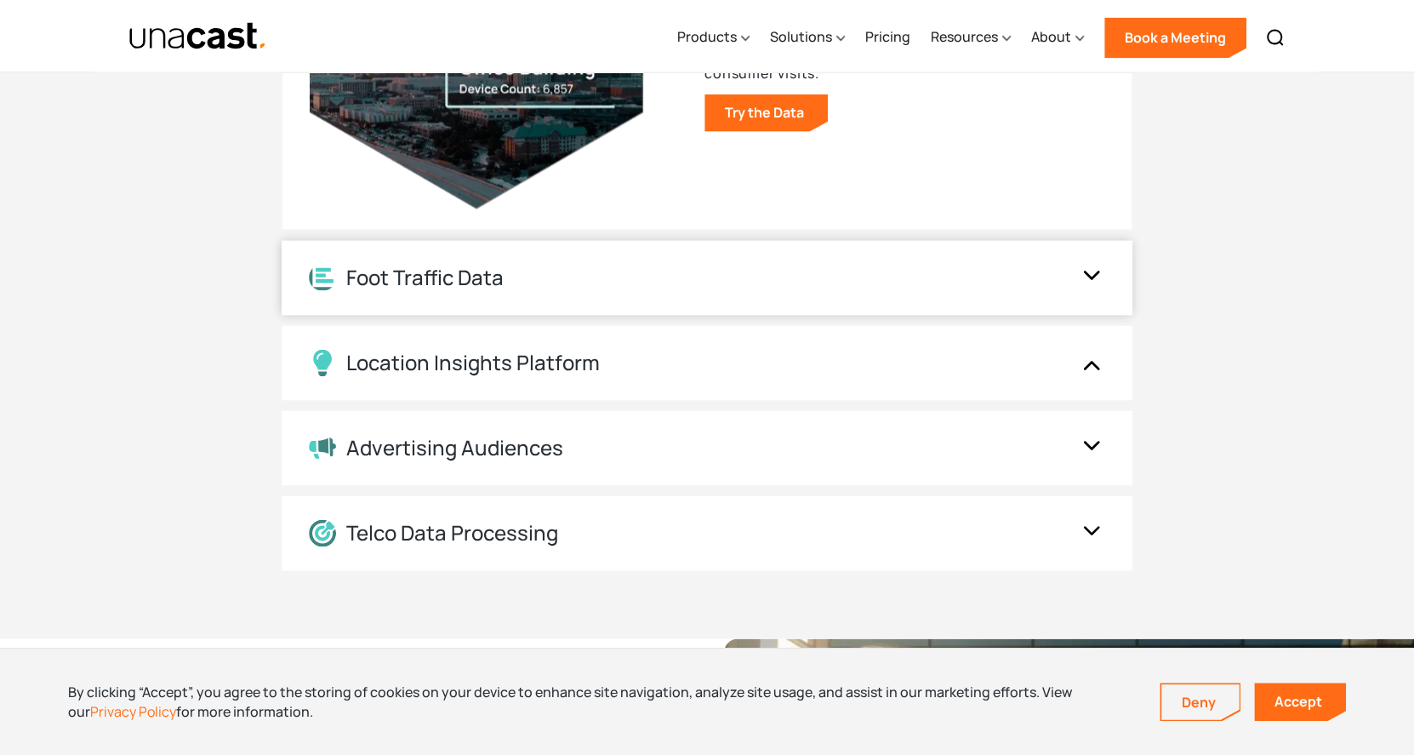  Describe the element at coordinates (1275, 37) in the screenshot. I see `img: Search icon` at that location.